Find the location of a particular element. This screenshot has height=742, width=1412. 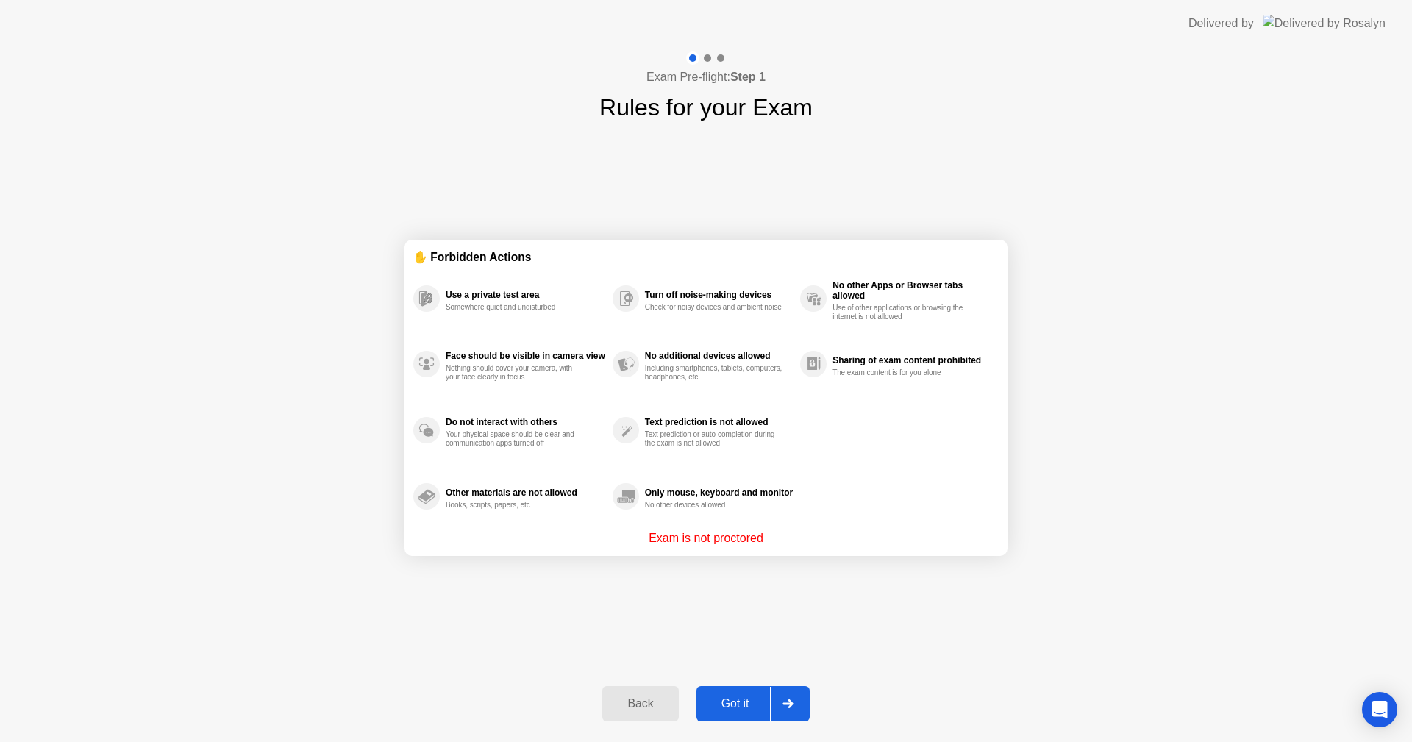

div: Open Intercom Messenger is located at coordinates (1380, 710).